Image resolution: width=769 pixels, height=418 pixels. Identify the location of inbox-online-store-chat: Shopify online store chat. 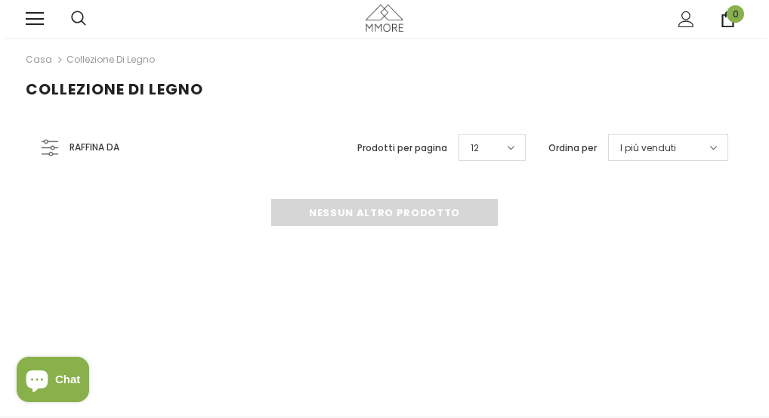
(53, 381).